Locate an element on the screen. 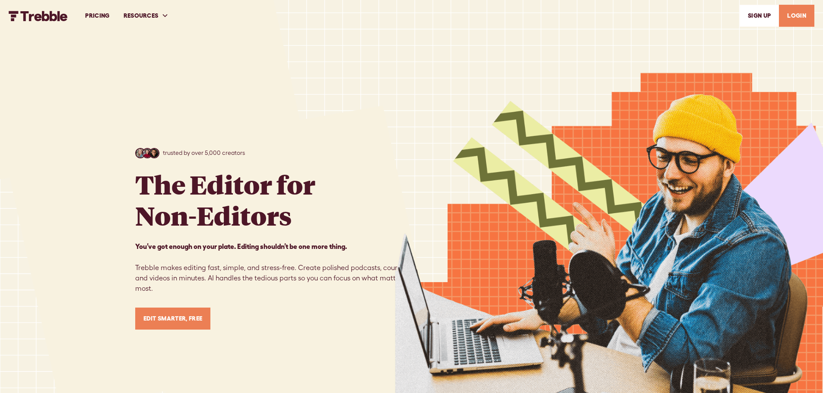  a: home is located at coordinates (38, 15).